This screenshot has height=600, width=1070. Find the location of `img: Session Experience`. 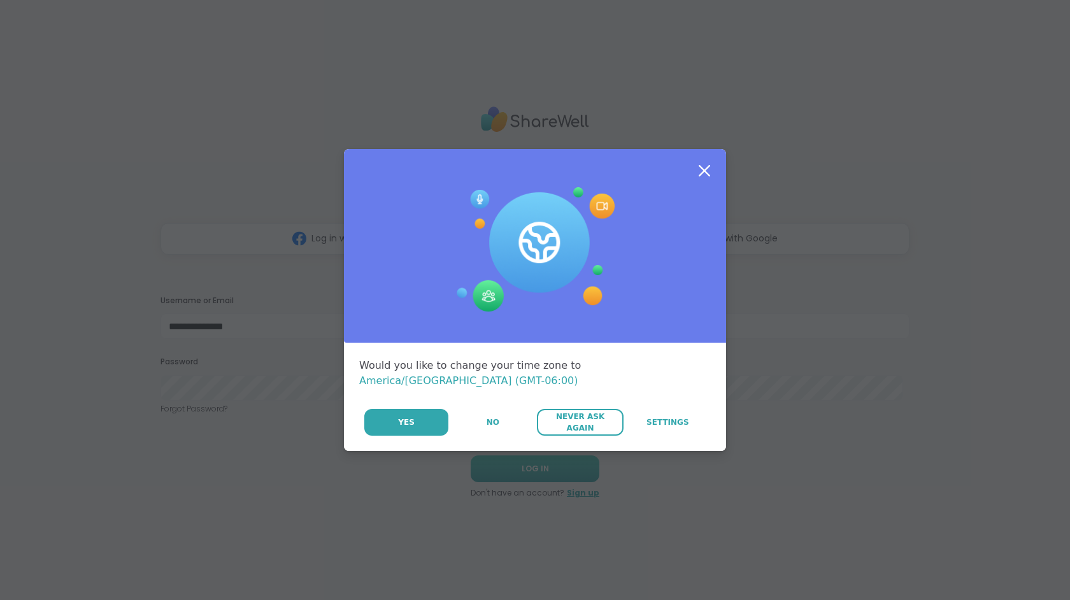

img: Session Experience is located at coordinates (535, 250).